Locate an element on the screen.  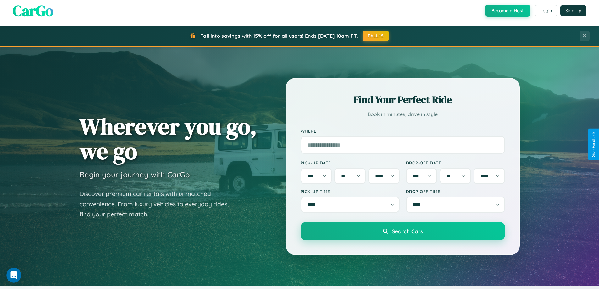
label: Drop-off Time is located at coordinates (456, 191).